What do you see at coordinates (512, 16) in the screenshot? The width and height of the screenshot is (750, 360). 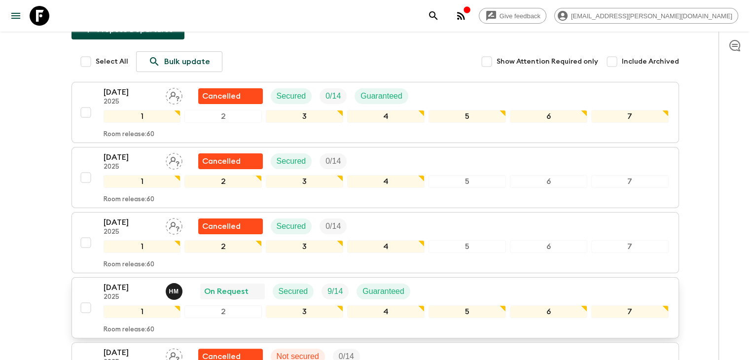 I see `a: Give feedback` at bounding box center [512, 16].